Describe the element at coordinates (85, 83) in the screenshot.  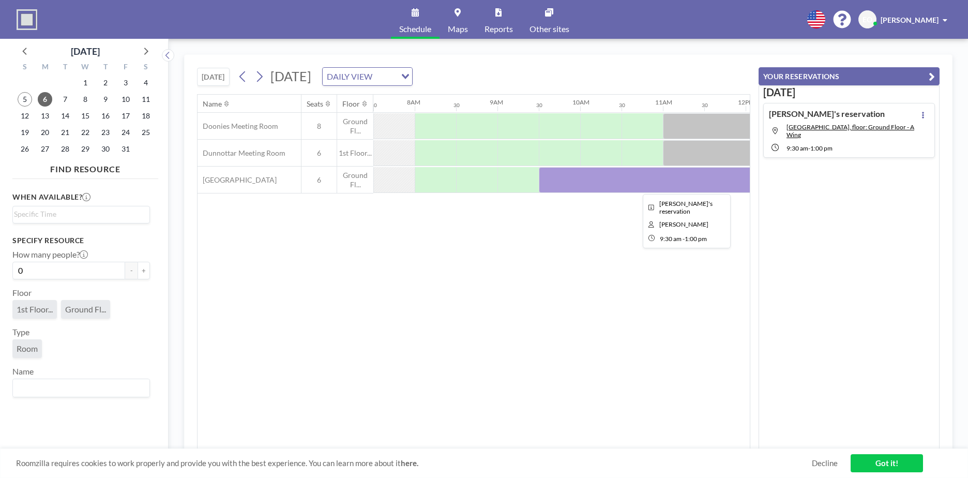
I see `span: Wednesday, October 1, 2025` at that location.